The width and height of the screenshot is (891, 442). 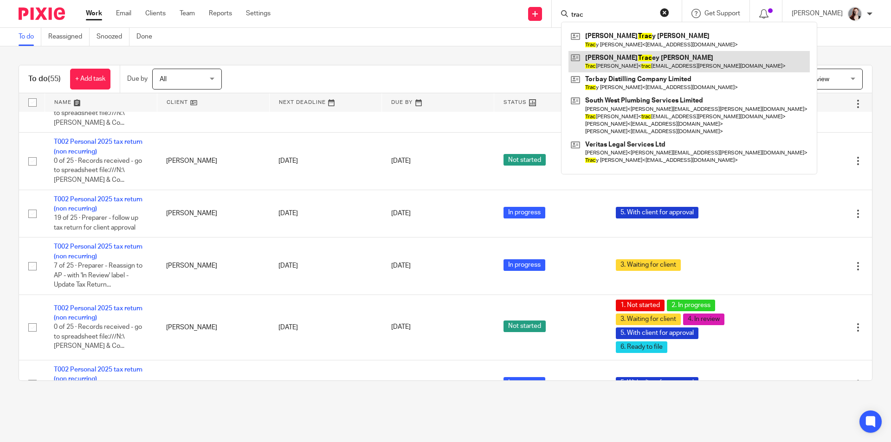 I want to click on span: Get Support, so click(x=722, y=13).